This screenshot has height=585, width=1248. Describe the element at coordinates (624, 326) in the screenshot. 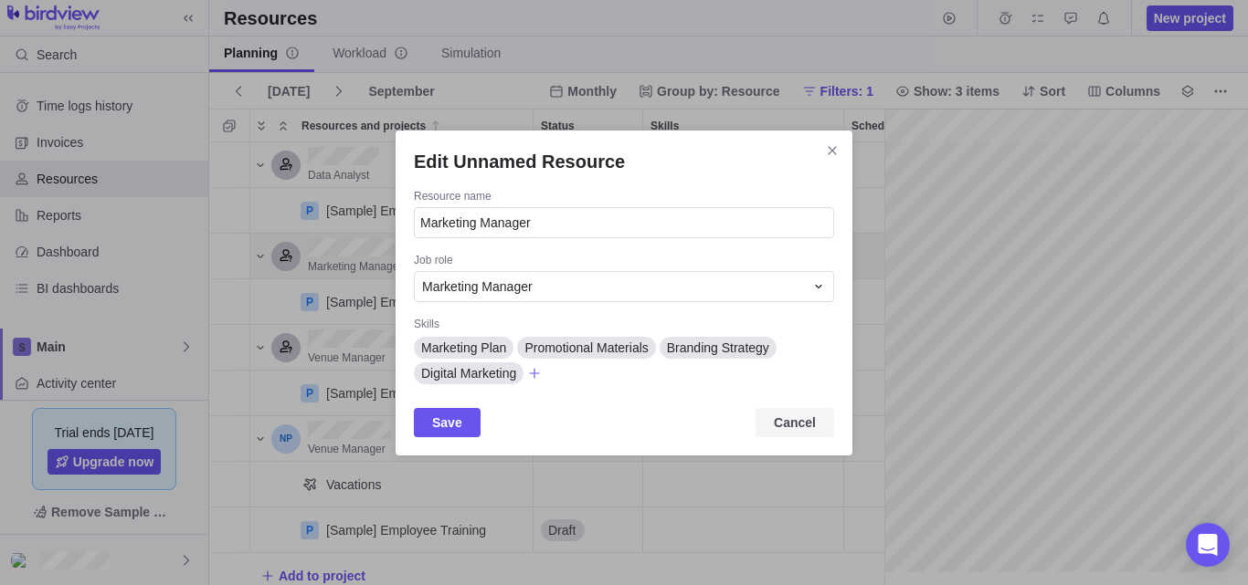

I see `div: Skills` at that location.